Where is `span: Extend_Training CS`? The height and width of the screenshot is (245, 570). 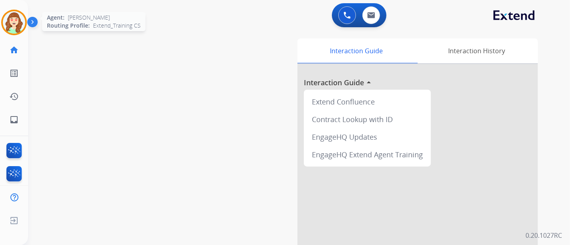
span: Extend_Training CS is located at coordinates (117, 26).